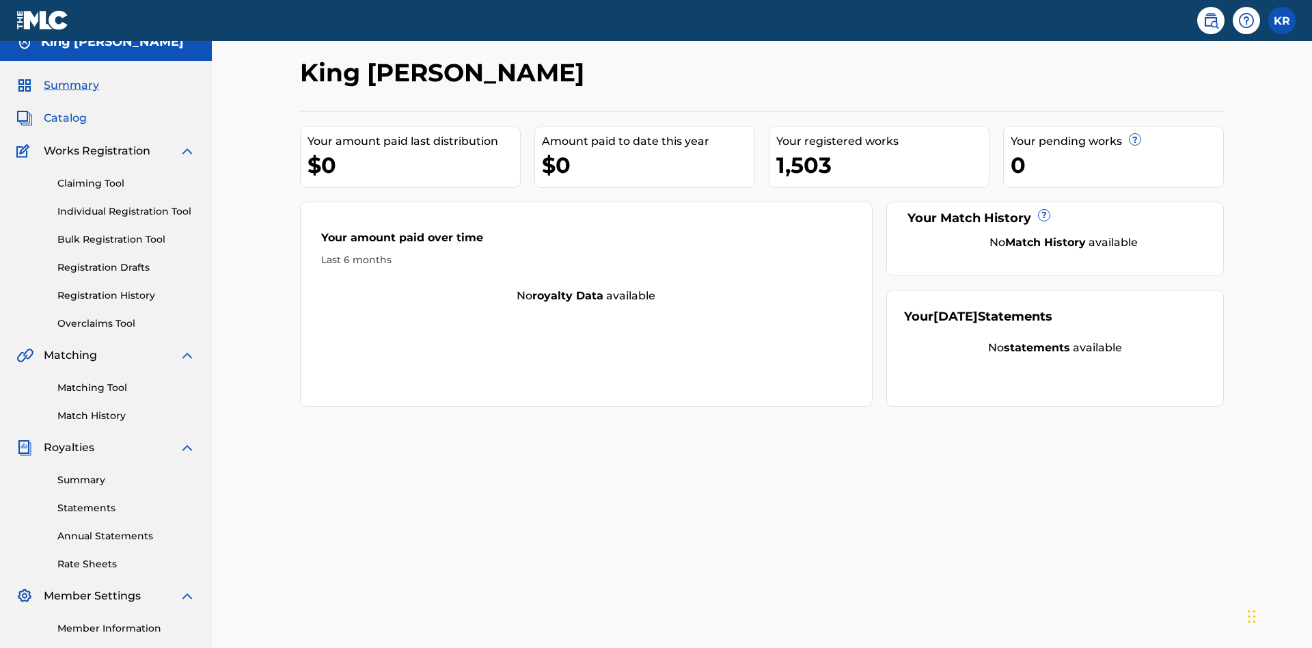 This screenshot has width=1312, height=648. I want to click on a: Registration History, so click(126, 295).